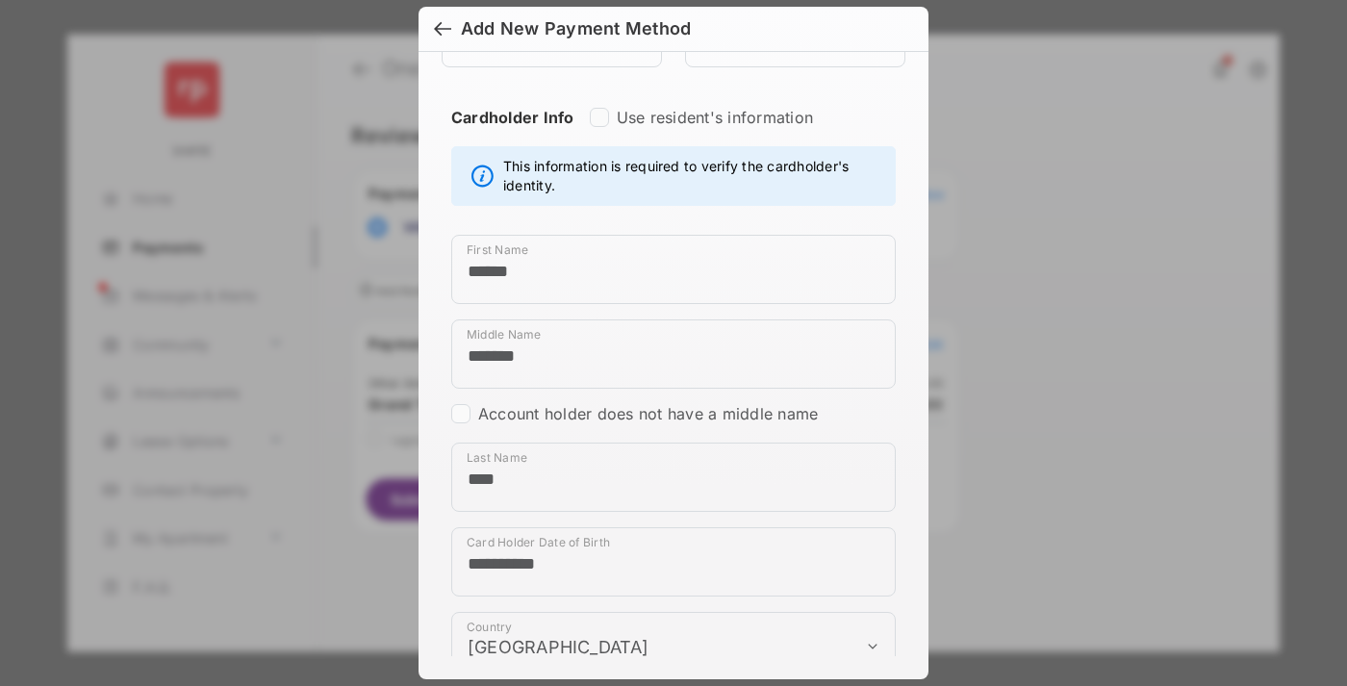  What do you see at coordinates (513, 135) in the screenshot?
I see `strong: Cardholder Info` at bounding box center [513, 135].